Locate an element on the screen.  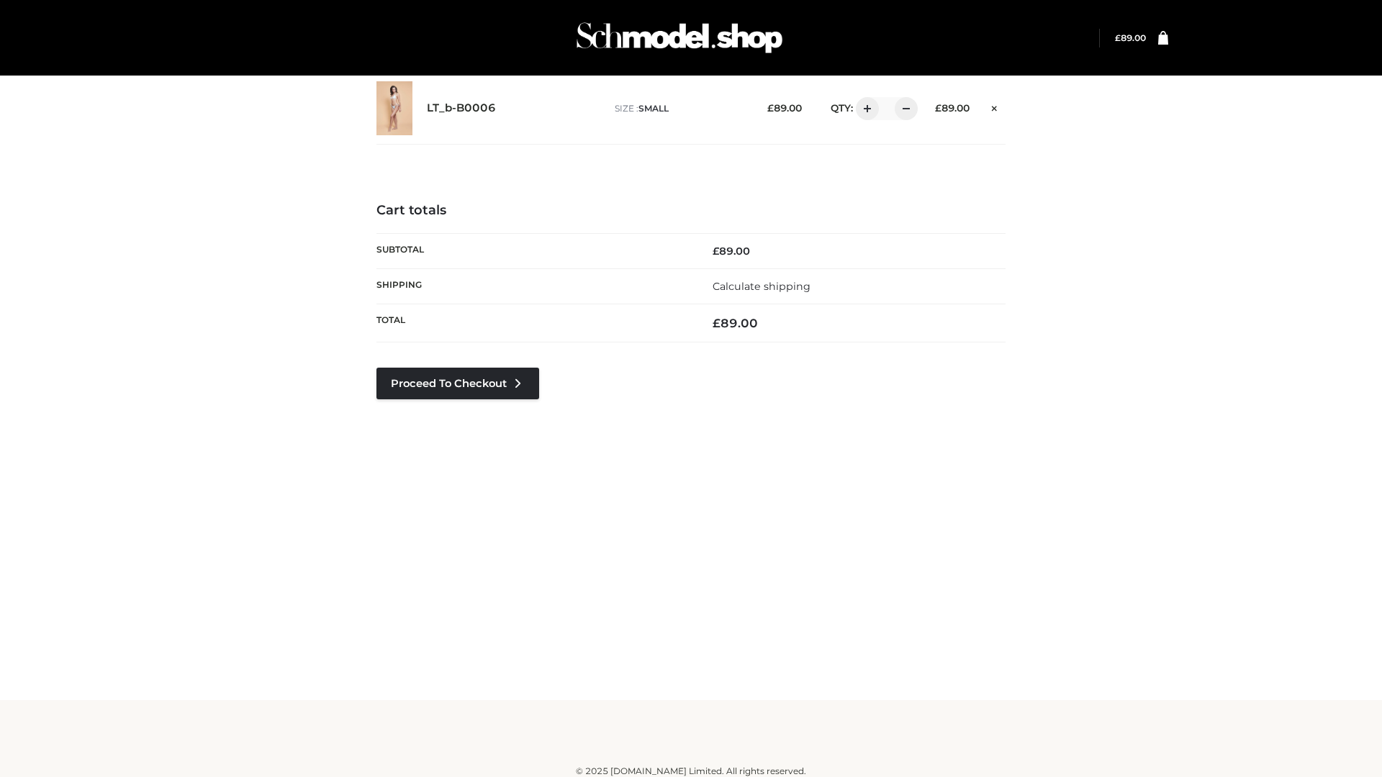
th: Subtotal is located at coordinates (533, 251).